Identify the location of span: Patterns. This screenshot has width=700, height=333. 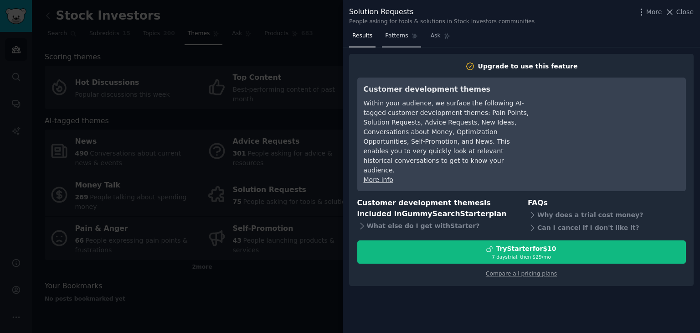
(396, 36).